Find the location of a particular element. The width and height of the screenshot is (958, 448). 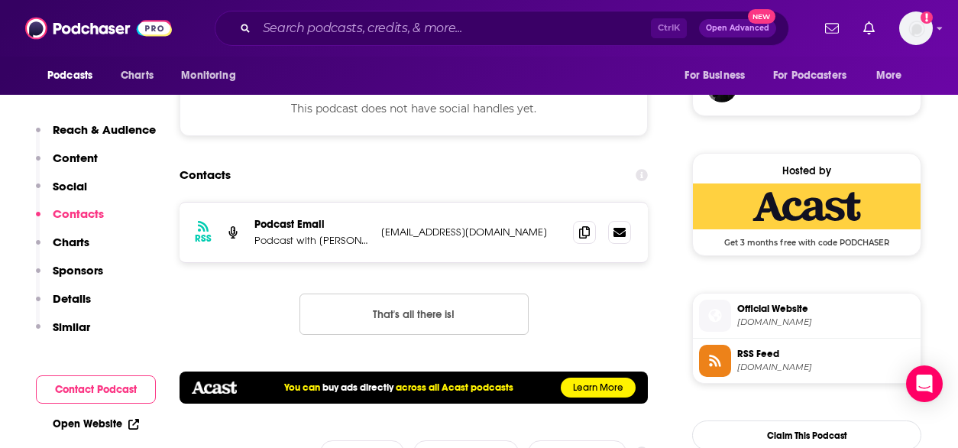

span: Ctrl K is located at coordinates (668, 28).